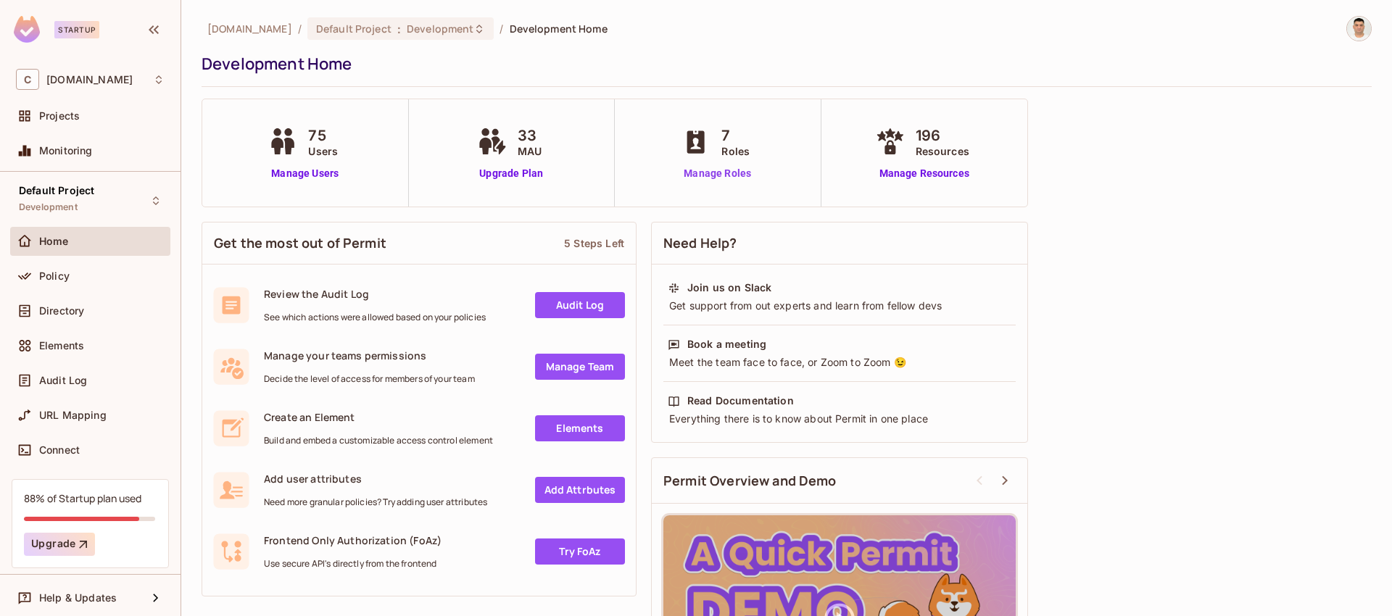 Image resolution: width=1392 pixels, height=616 pixels. I want to click on div: Read Documentation, so click(740, 401).